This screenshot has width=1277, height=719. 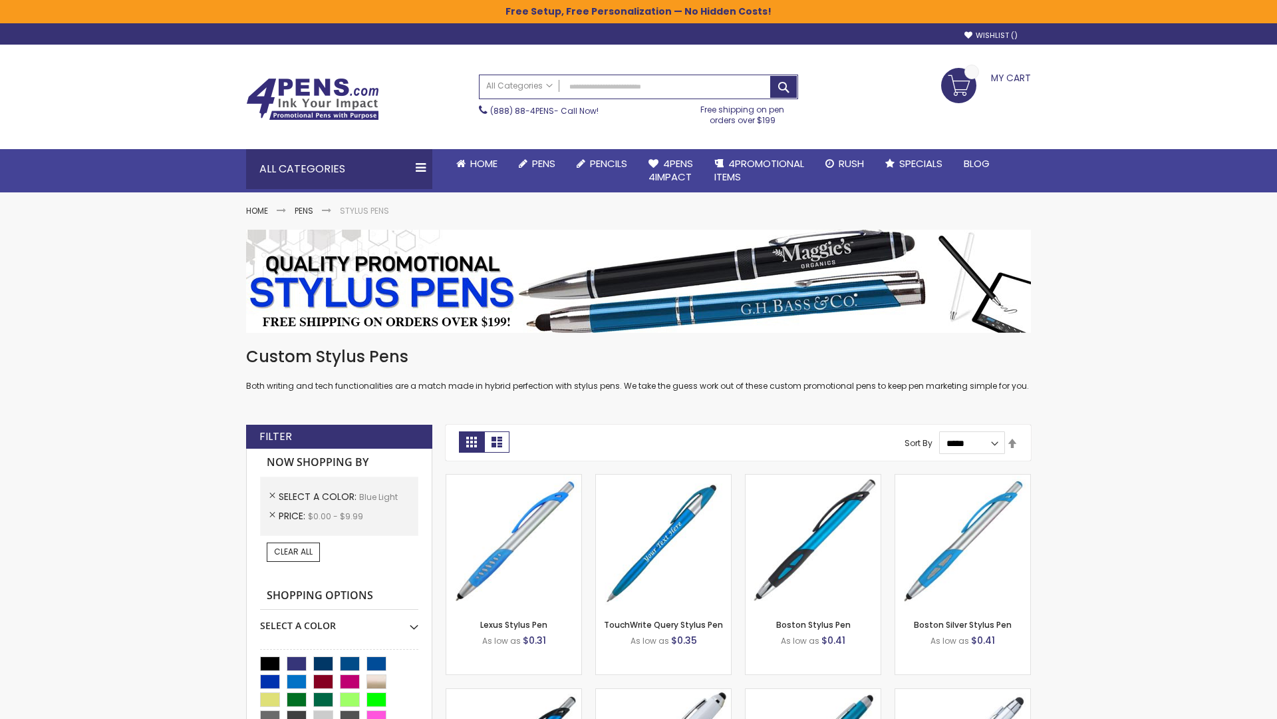 I want to click on strong: Shopping Options, so click(x=339, y=595).